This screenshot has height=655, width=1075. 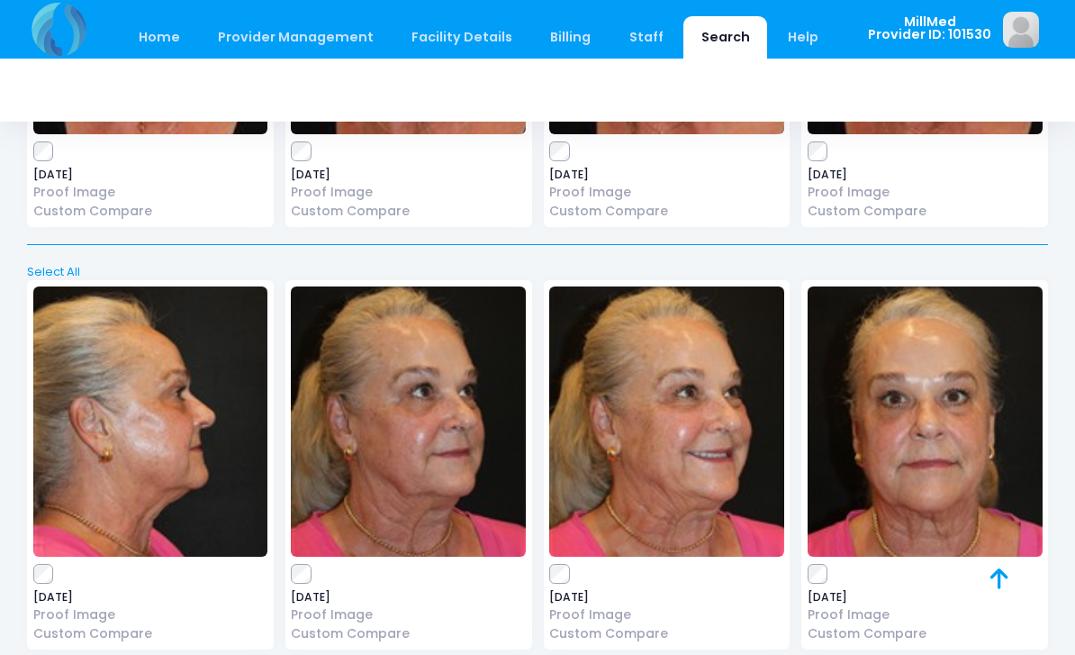 What do you see at coordinates (159, 37) in the screenshot?
I see `a: Home` at bounding box center [159, 37].